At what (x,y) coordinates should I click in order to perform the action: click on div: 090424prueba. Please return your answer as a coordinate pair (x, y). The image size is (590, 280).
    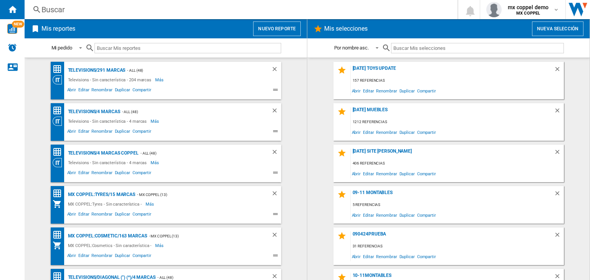
    Looking at the image, I should click on (452, 237).